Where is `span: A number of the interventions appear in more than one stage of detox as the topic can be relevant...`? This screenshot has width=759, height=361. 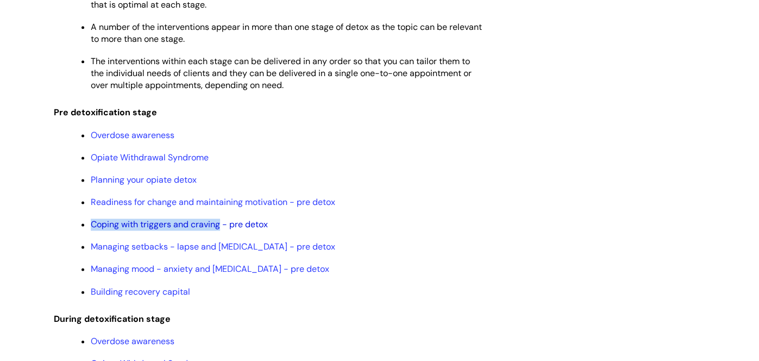
span: A number of the interventions appear in more than one stage of detox as the topic can be relevant... is located at coordinates (286, 33).